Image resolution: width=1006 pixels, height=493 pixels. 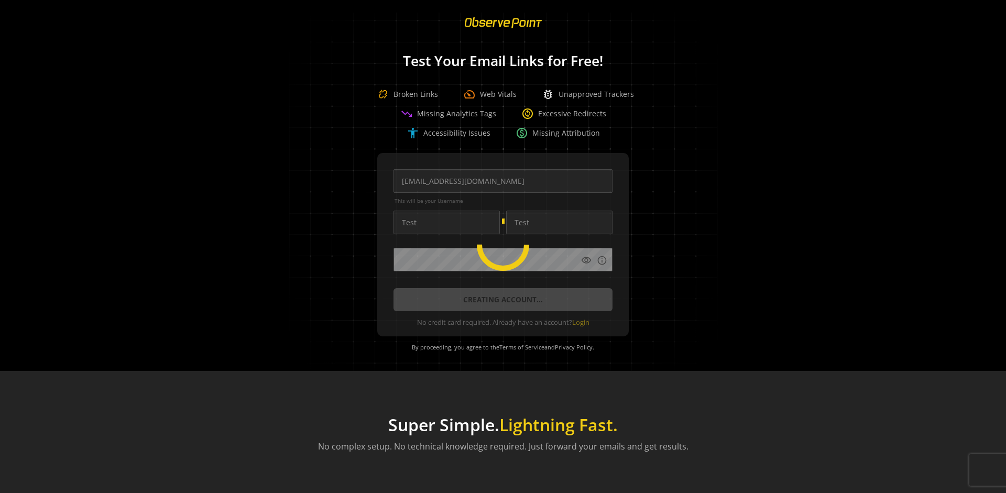 I want to click on span: change_circle, so click(x=528, y=114).